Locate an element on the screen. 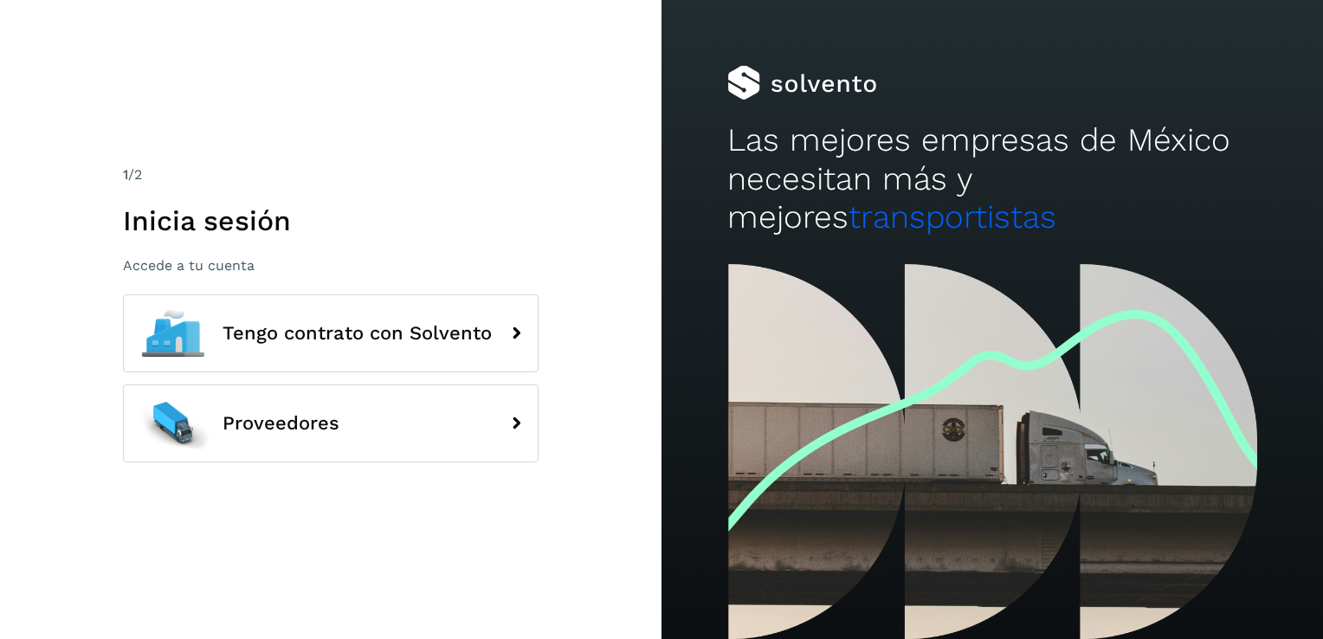  h2: Las mejores empresas de México necesitan más y mejores is located at coordinates (991, 178).